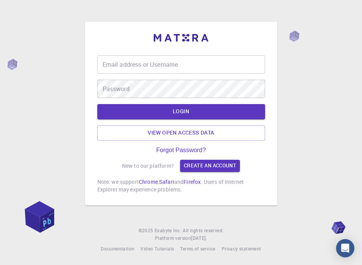  I want to click on span: Platform version, so click(173, 238).